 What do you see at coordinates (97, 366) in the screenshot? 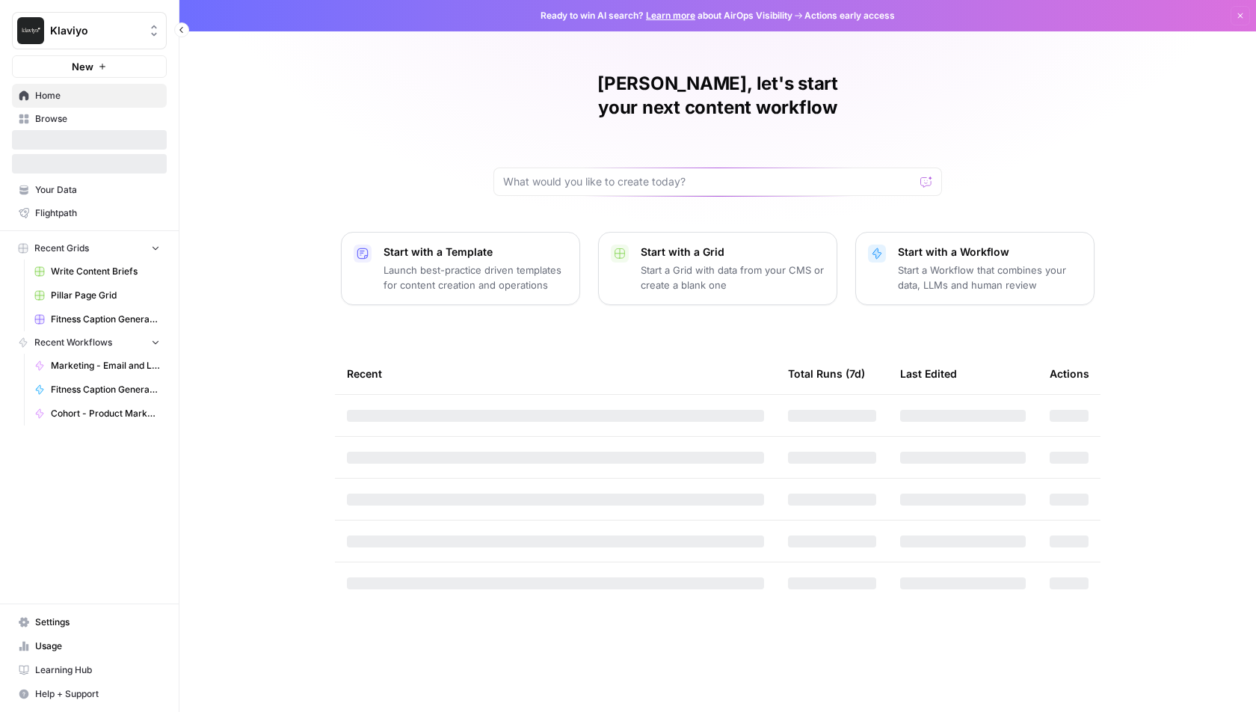
I see `a: Marketing - Email and Landing Page Copy` at bounding box center [97, 366].